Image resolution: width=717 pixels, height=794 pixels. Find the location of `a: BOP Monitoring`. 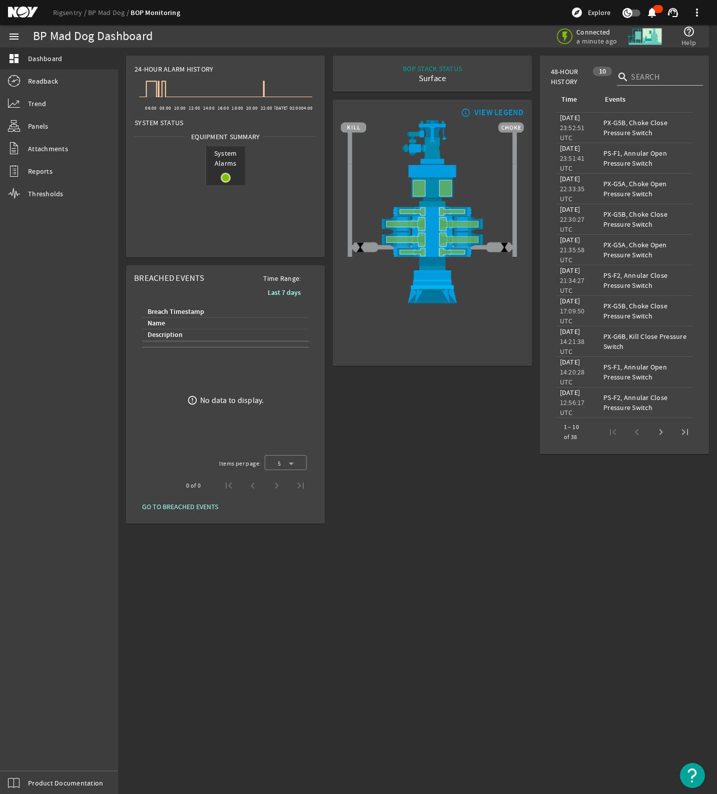

a: BOP Monitoring is located at coordinates (155, 13).